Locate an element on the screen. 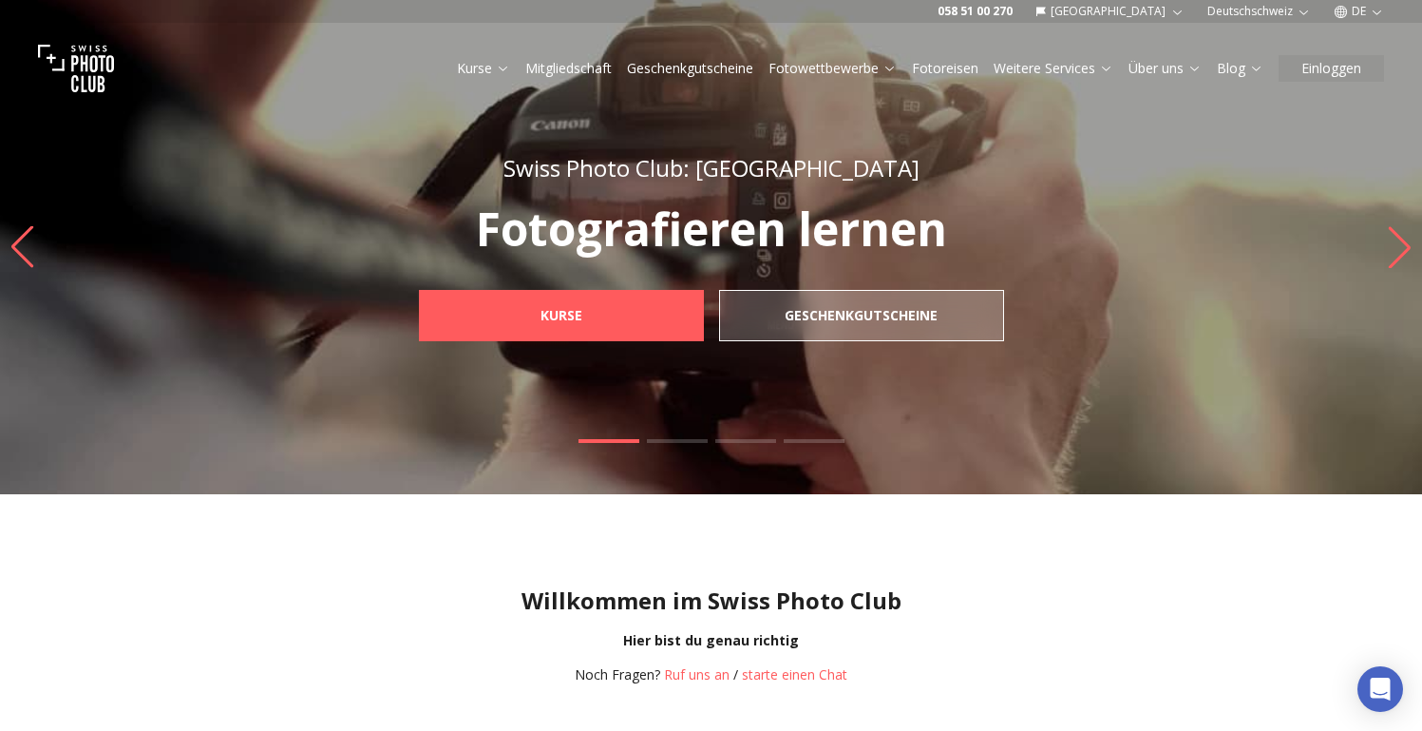  button: Blog is located at coordinates (1240, 68).